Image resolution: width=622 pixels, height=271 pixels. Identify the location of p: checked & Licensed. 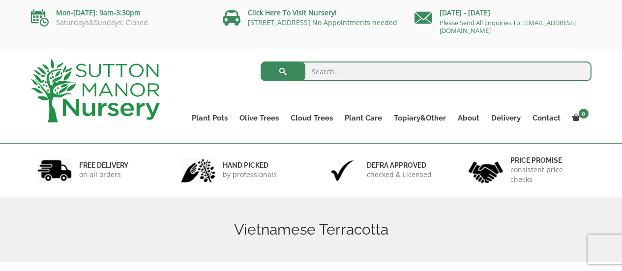
(399, 174).